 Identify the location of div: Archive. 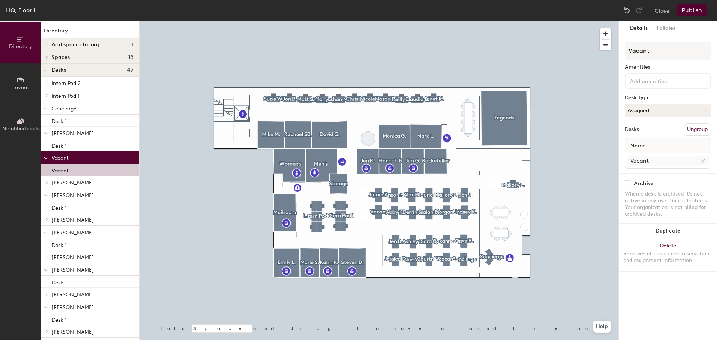
(644, 184).